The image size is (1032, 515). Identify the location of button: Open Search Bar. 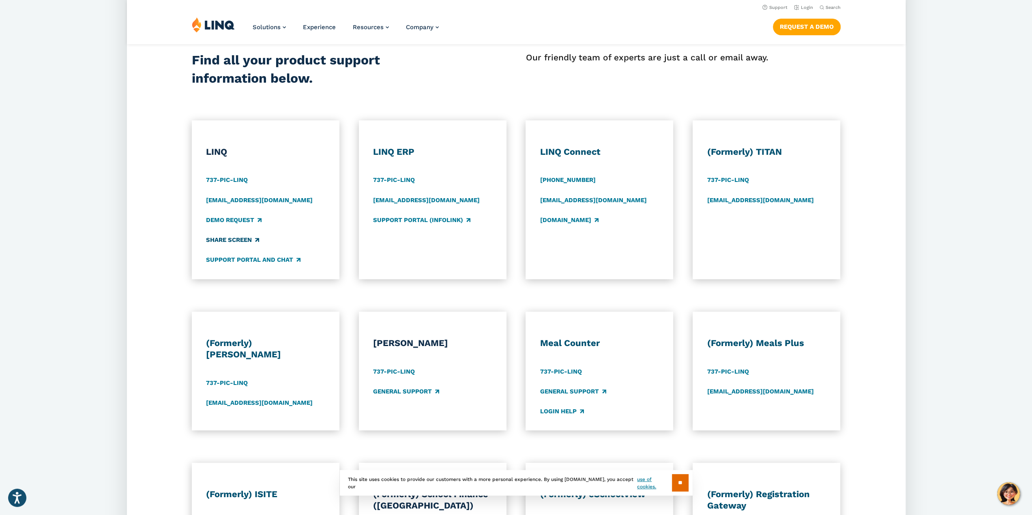
(829, 7).